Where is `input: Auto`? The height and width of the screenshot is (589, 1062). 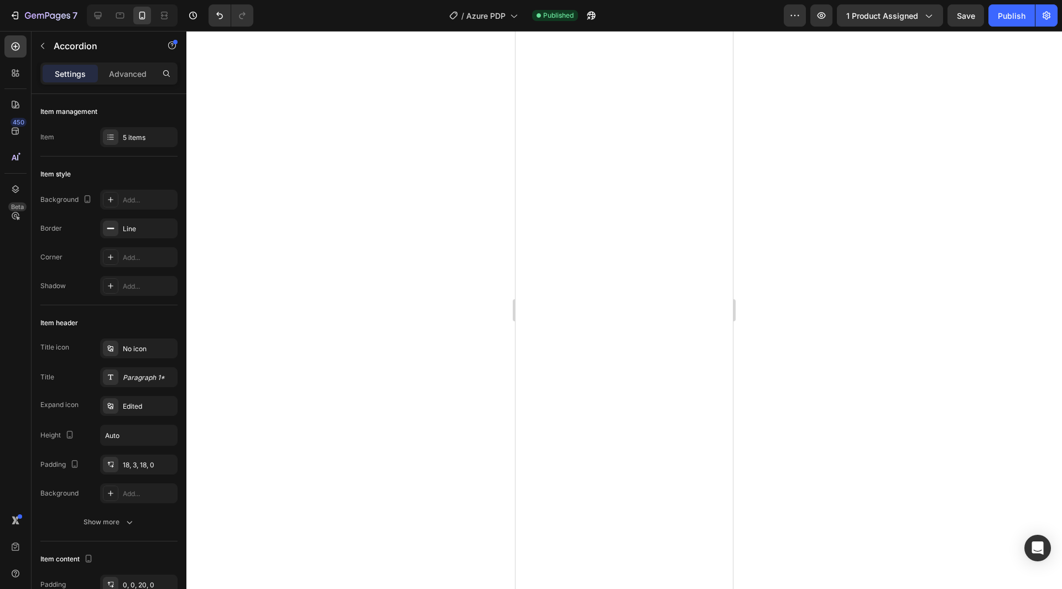 input: Auto is located at coordinates (139, 435).